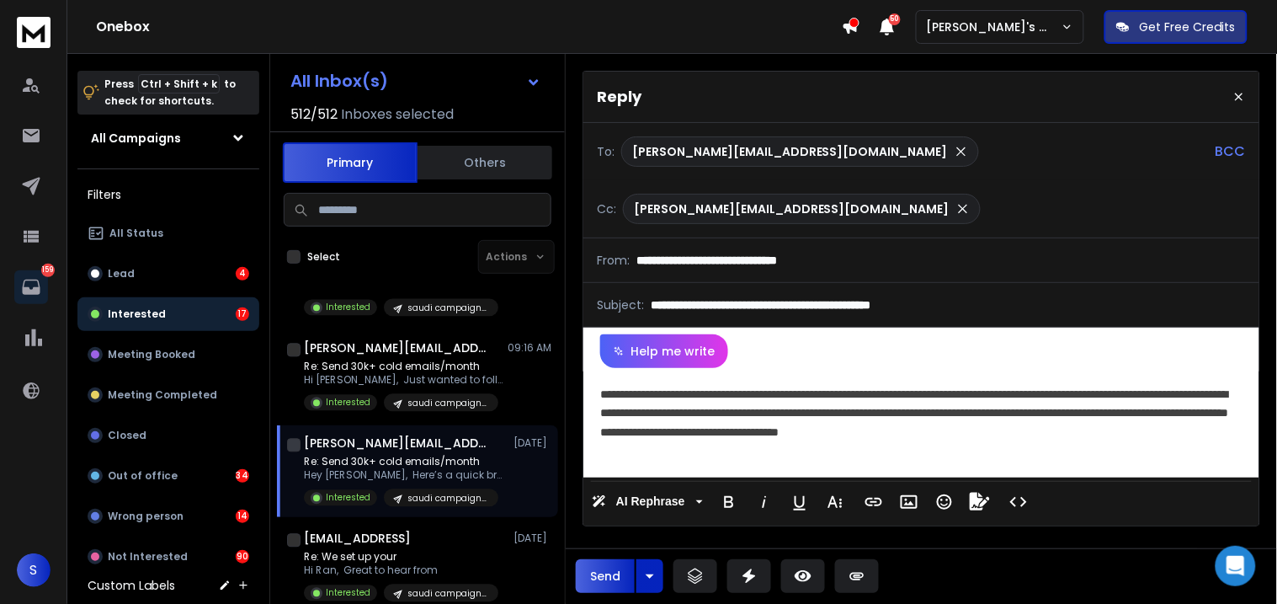  Describe the element at coordinates (136, 138) in the screenshot. I see `h1: All Campaigns` at that location.